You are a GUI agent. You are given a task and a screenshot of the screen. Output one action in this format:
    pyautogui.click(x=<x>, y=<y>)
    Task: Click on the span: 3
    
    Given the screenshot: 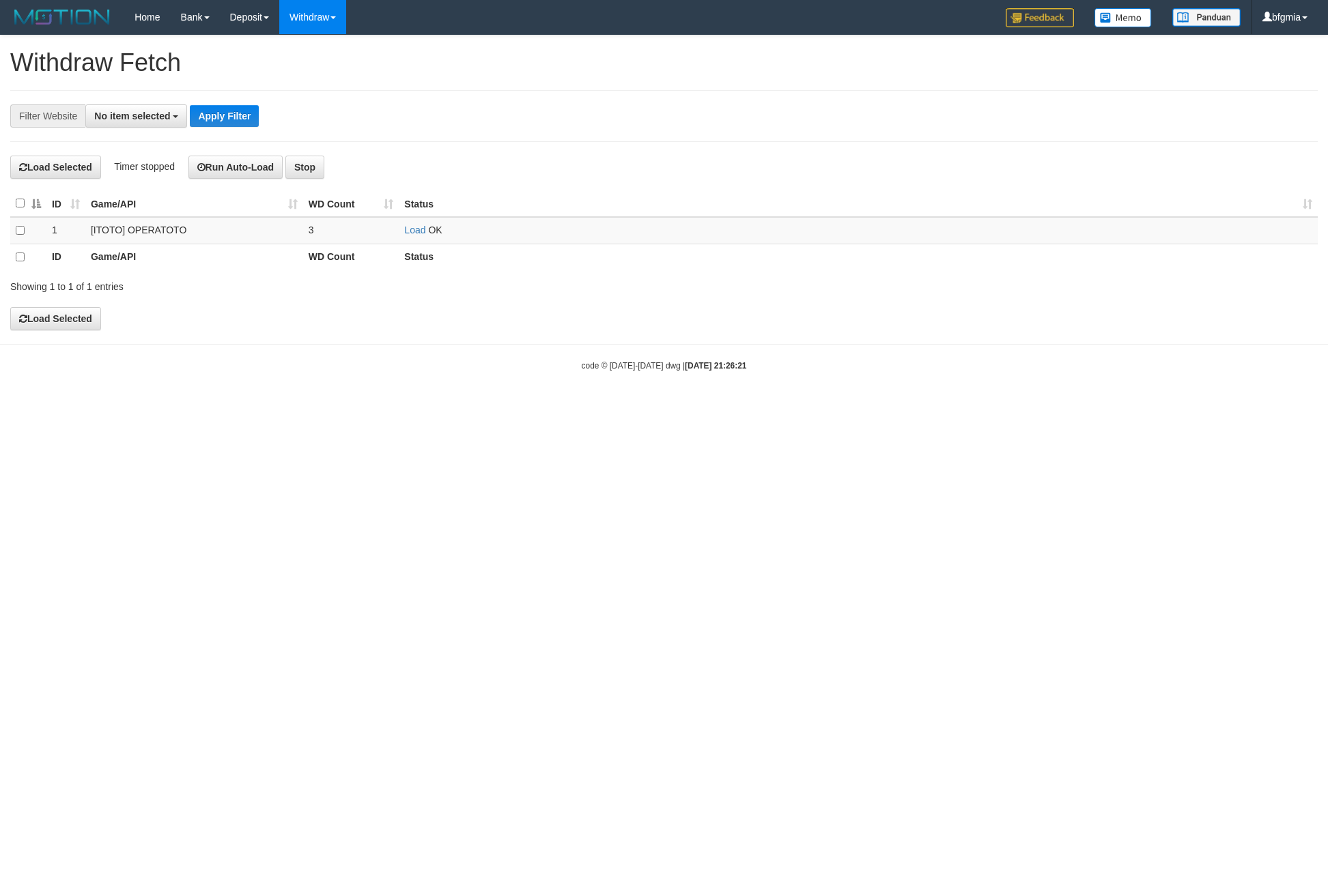 What is the action you would take?
    pyautogui.click(x=312, y=230)
    